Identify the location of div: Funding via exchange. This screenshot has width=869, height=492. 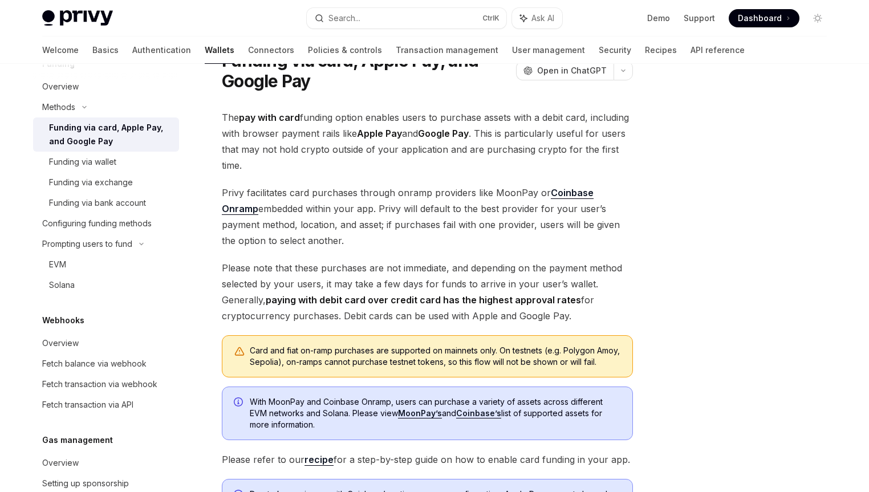
(91, 182).